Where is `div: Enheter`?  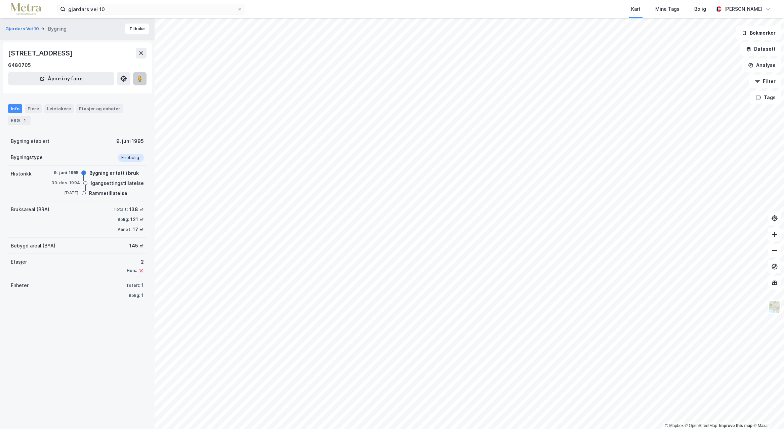 div: Enheter is located at coordinates (19, 285).